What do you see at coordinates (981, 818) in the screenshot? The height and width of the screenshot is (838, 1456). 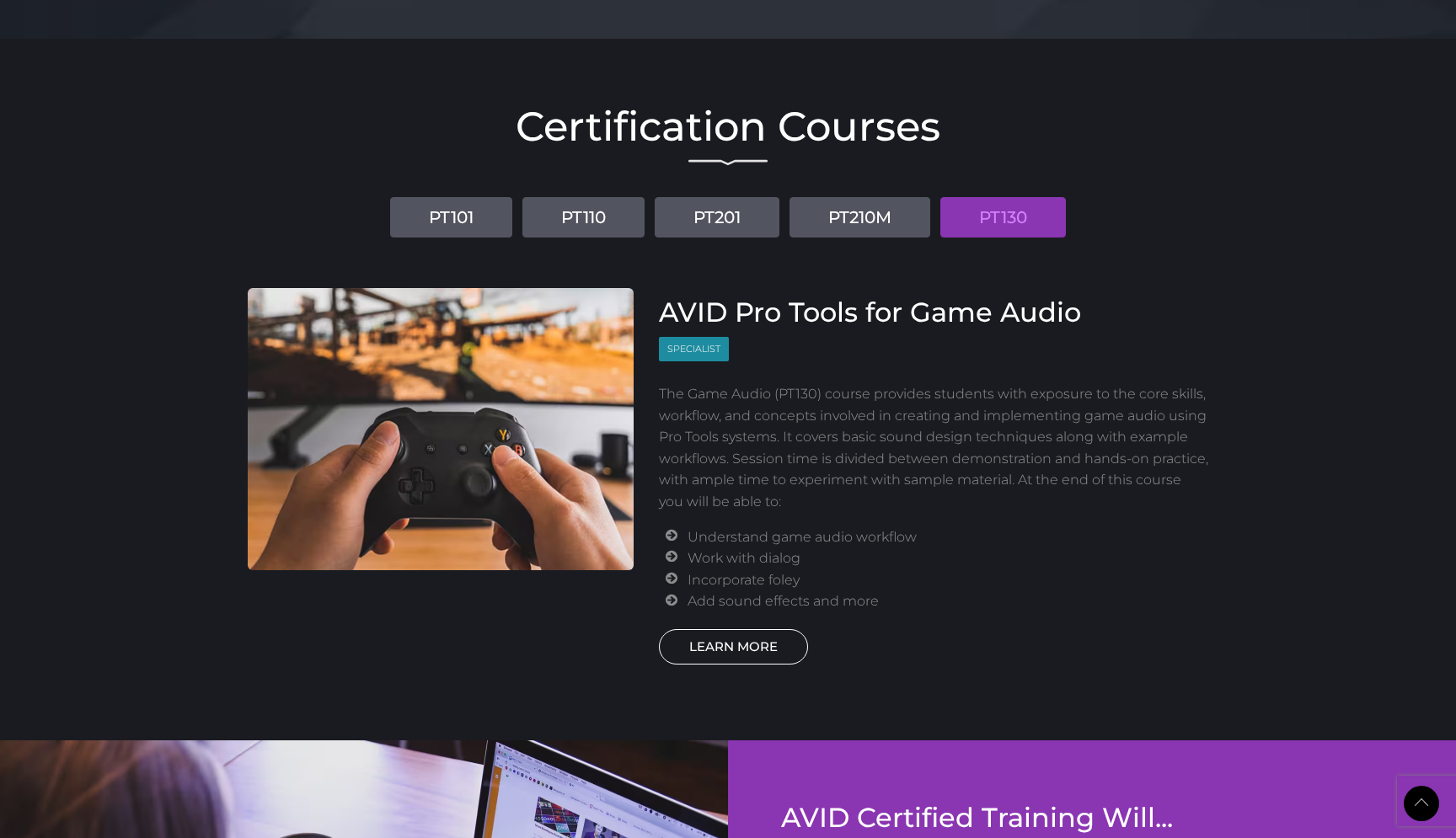 I see `h3: AVID Certified Training Will...` at bounding box center [981, 818].